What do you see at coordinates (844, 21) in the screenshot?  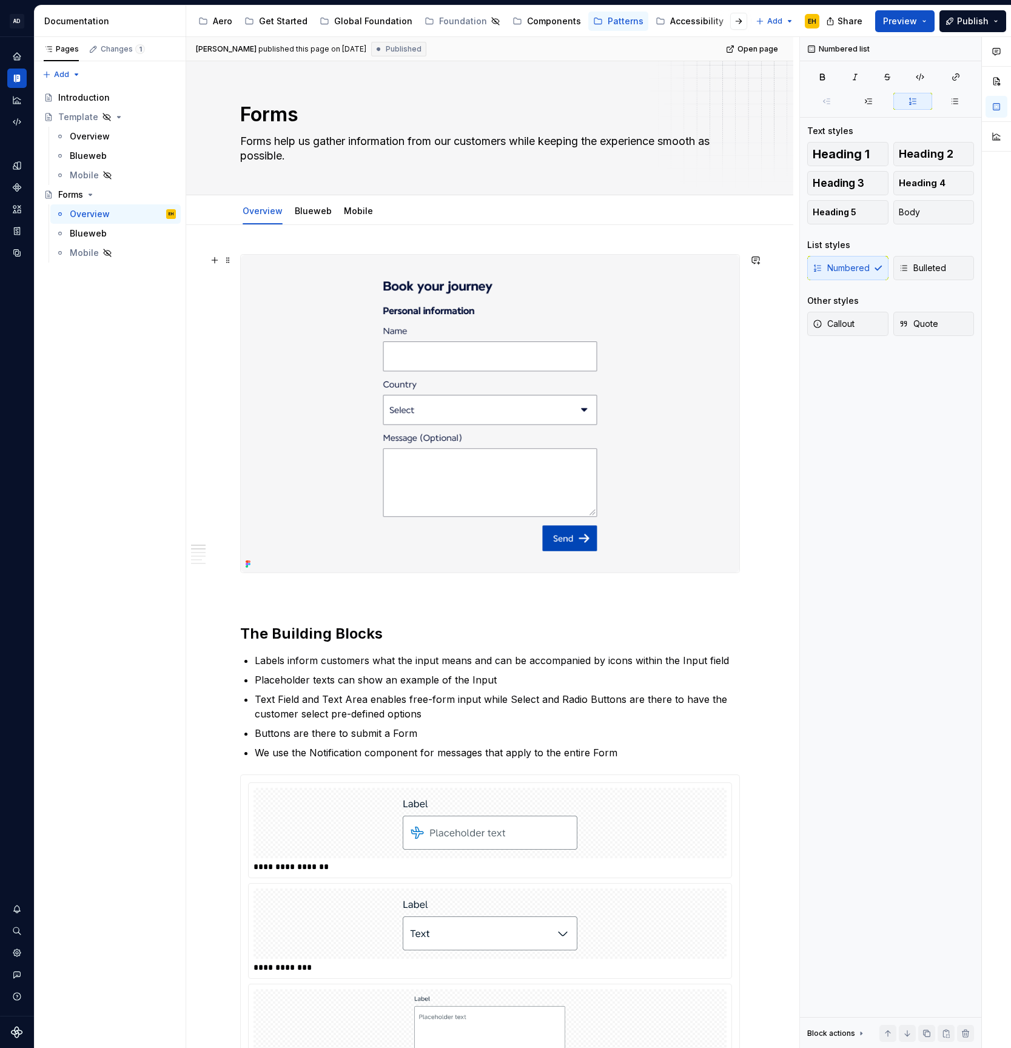 I see `button: Share` at bounding box center [844, 21].